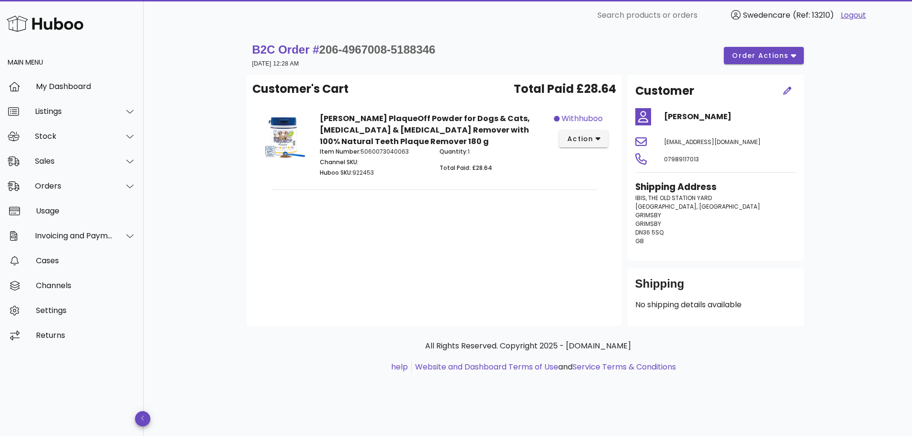 The width and height of the screenshot is (912, 436). What do you see at coordinates (300, 89) in the screenshot?
I see `span: Customer's Cart` at bounding box center [300, 89].